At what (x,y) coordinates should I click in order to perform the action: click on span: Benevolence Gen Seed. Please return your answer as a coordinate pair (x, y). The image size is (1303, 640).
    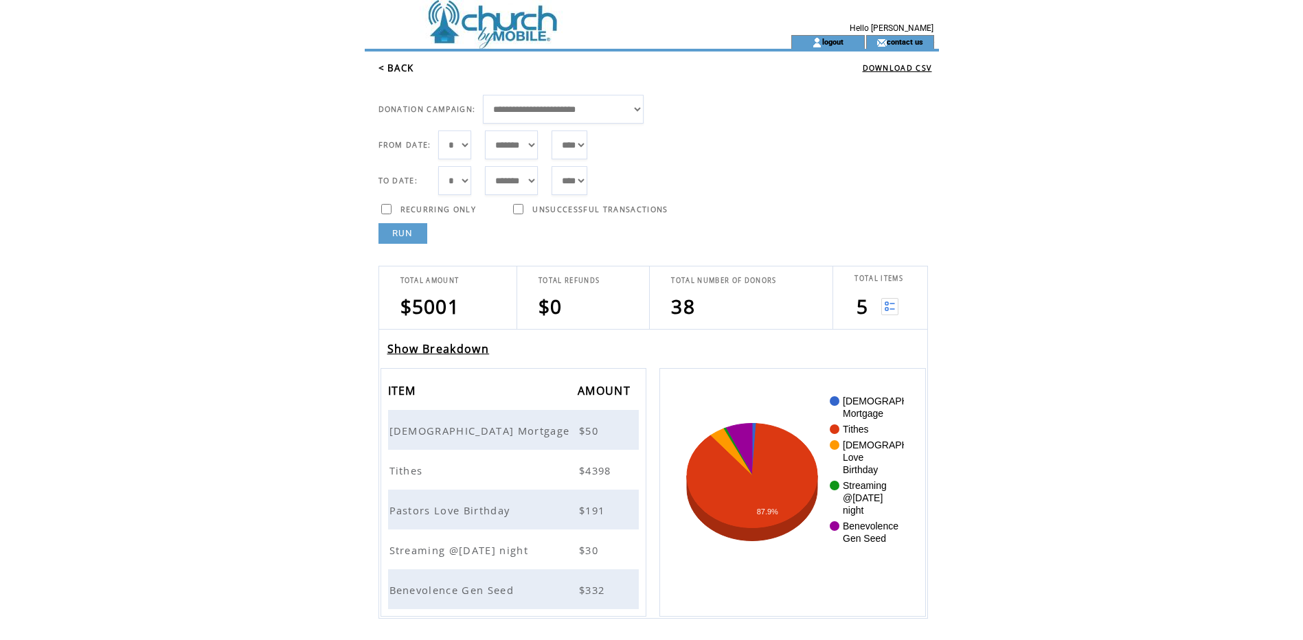
    Looking at the image, I should click on (453, 590).